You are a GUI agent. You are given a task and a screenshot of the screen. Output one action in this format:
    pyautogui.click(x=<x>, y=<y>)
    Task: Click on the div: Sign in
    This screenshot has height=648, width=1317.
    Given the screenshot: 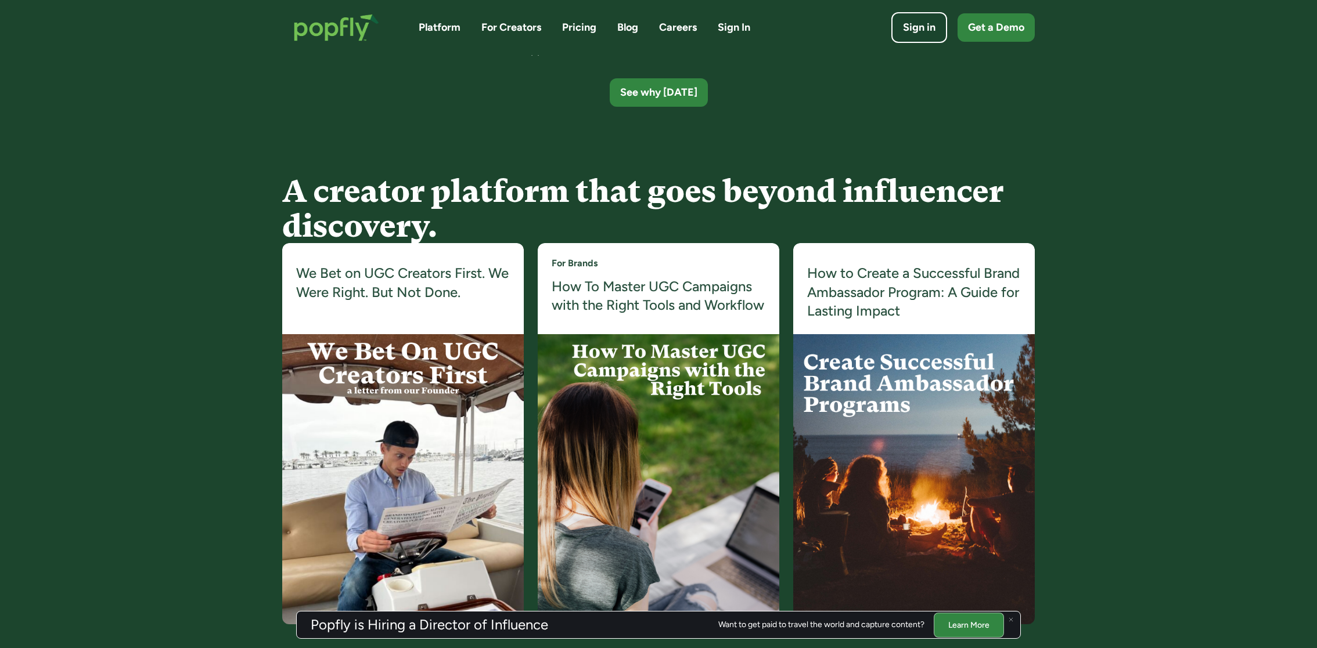 What is the action you would take?
    pyautogui.click(x=919, y=27)
    